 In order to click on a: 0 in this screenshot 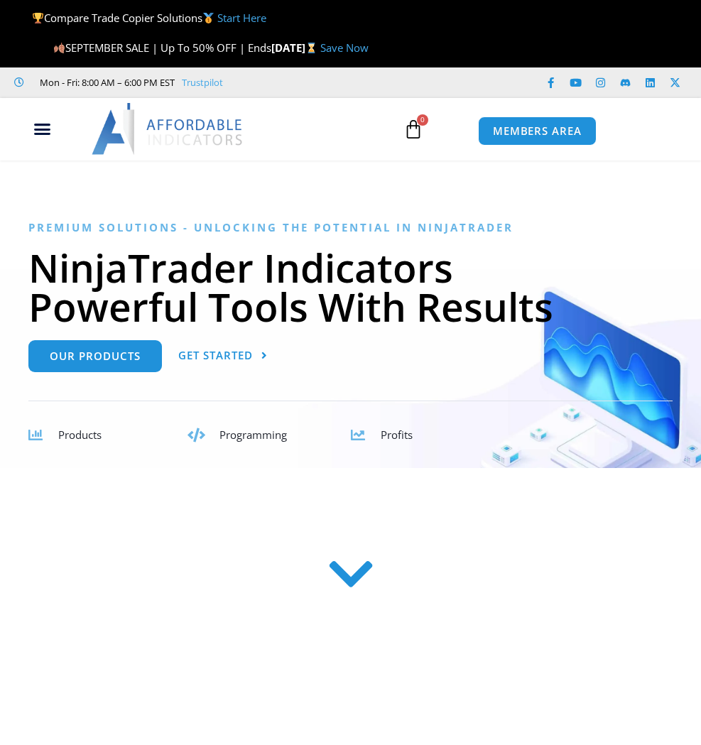, I will do `click(413, 129)`.